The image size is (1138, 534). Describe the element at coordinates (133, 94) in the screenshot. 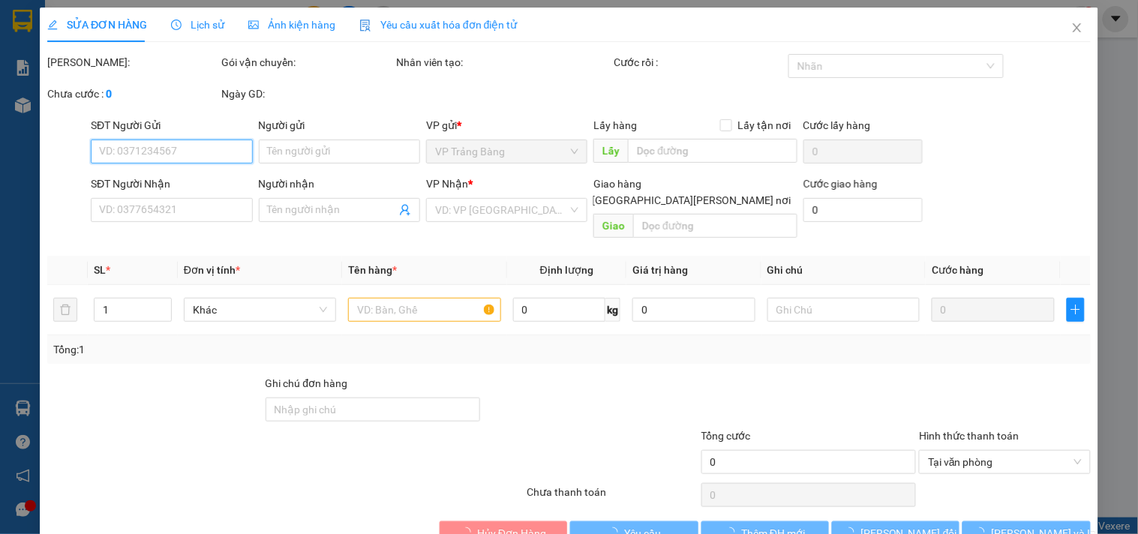

I see `div: Chưa cước :` at that location.